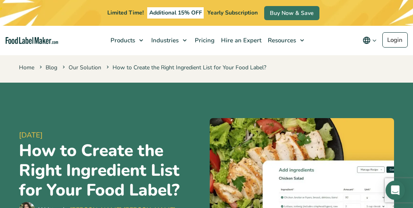 This screenshot has width=413, height=208. I want to click on span: Products, so click(122, 40).